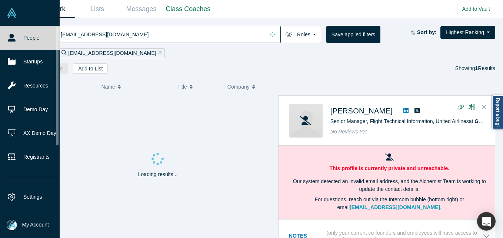  What do you see at coordinates (348, 131) in the screenshot?
I see `span: No Reviews Yet` at bounding box center [348, 131].